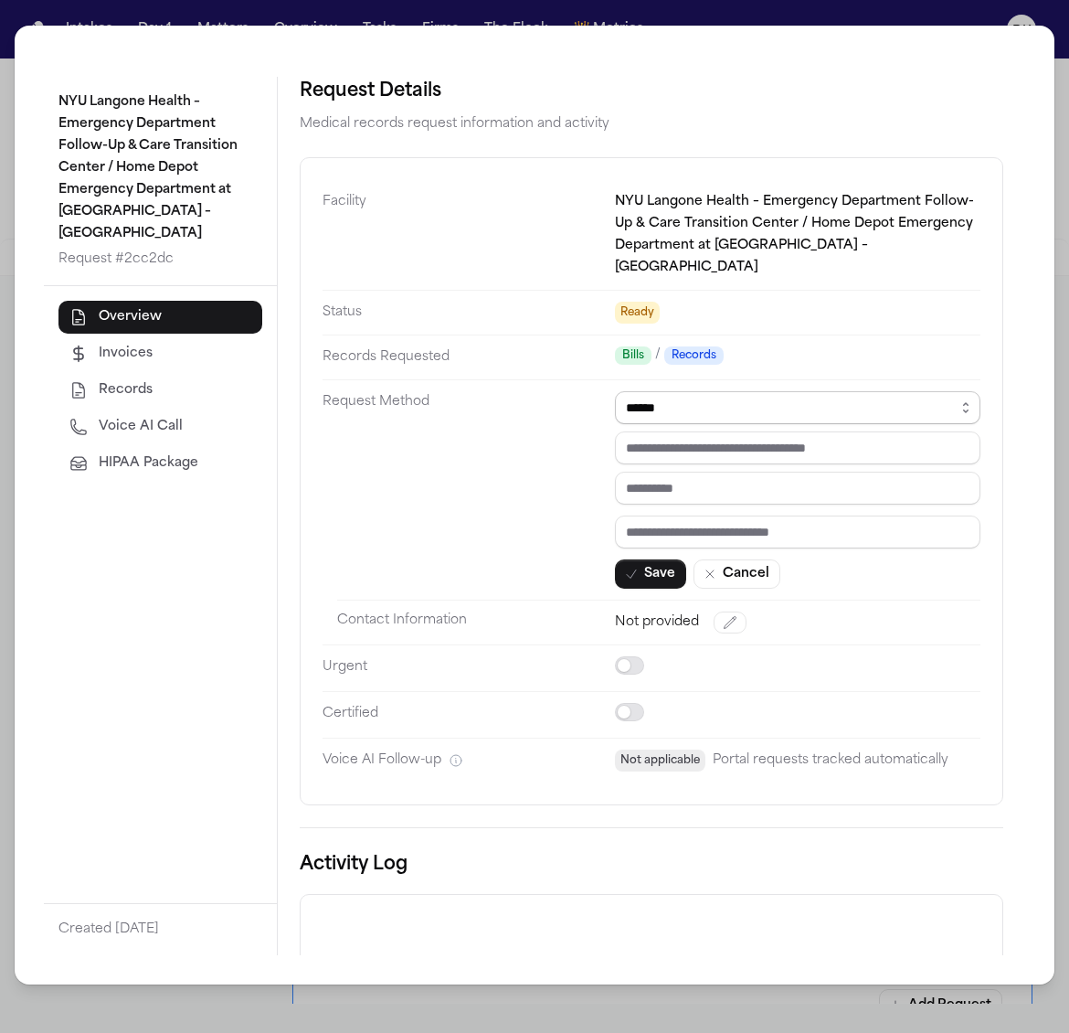  What do you see at coordinates (148, 463) in the screenshot?
I see `span: HIPAA Package` at bounding box center [148, 463].